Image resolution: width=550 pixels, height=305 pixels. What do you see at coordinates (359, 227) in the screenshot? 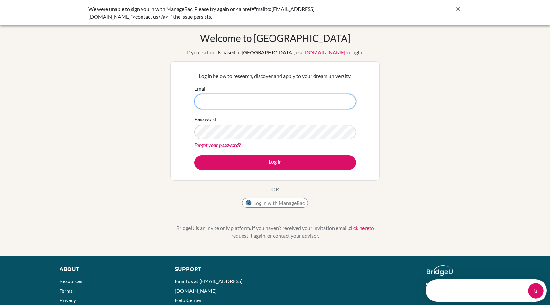
I see `a: click here` at bounding box center [359, 227].